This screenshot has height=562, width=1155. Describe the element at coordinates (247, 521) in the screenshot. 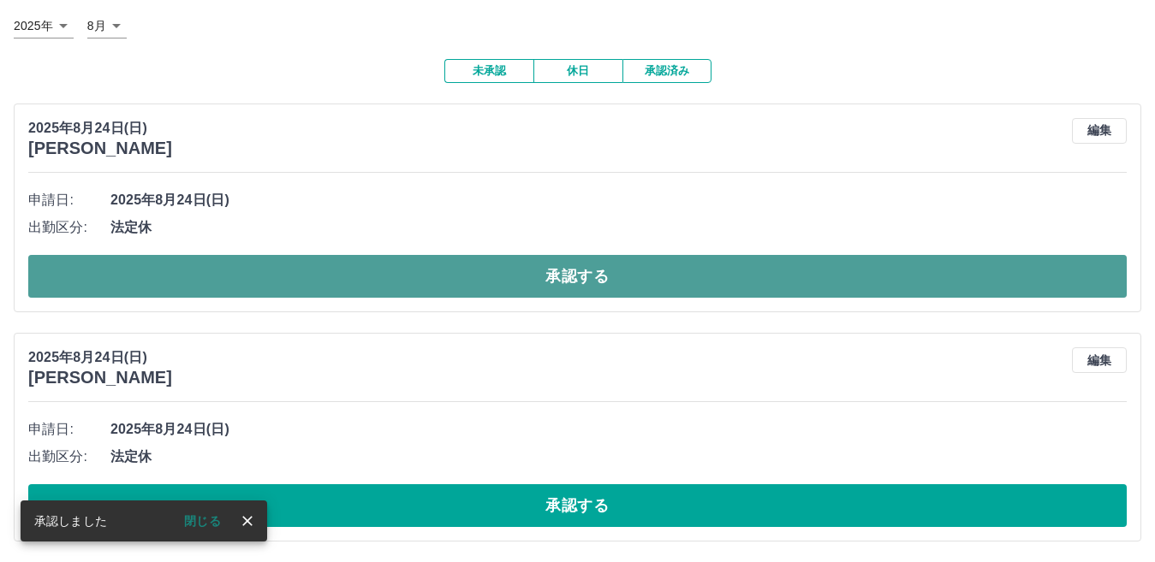

I see `button: close` at that location.